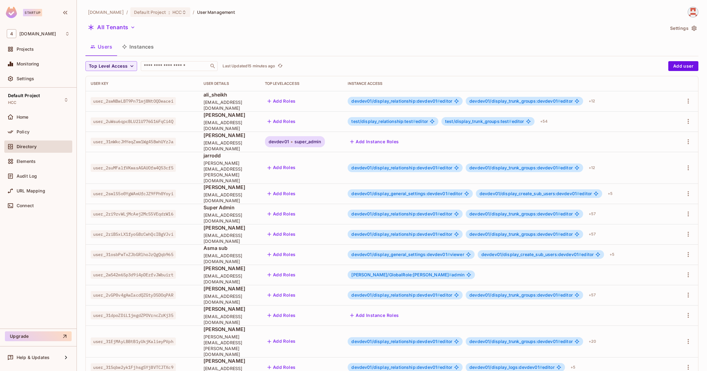 Image resolution: width=707 pixels, height=371 pixels. I want to click on span: test/display_trunk_groups:test, so click(478, 121).